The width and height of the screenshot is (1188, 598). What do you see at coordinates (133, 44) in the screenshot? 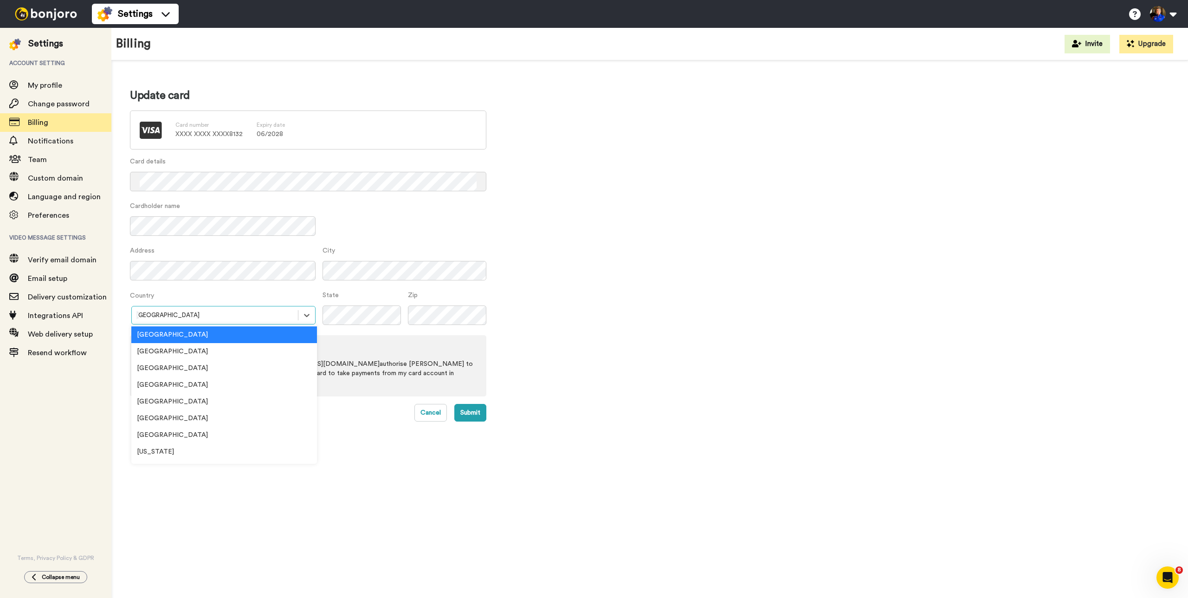
I see `h1: Billing` at bounding box center [133, 44].